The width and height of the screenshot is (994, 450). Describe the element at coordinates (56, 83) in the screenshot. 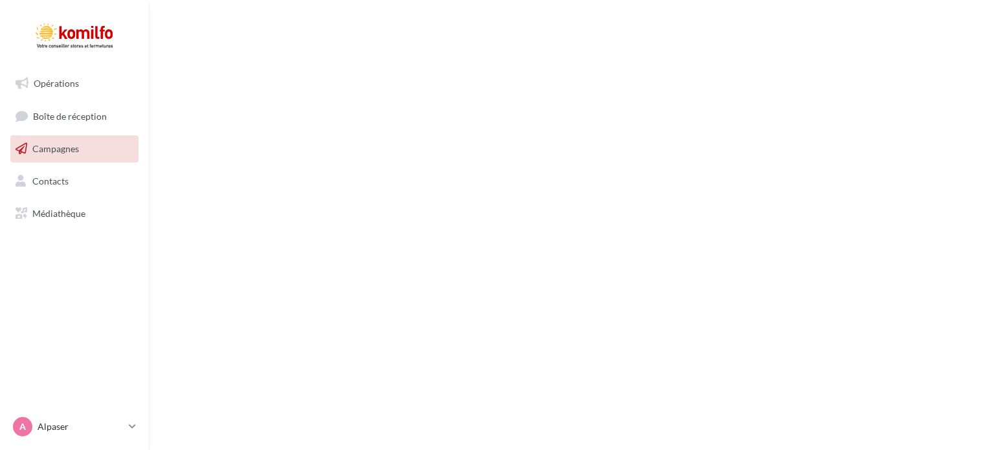

I see `span: Opérations` at that location.